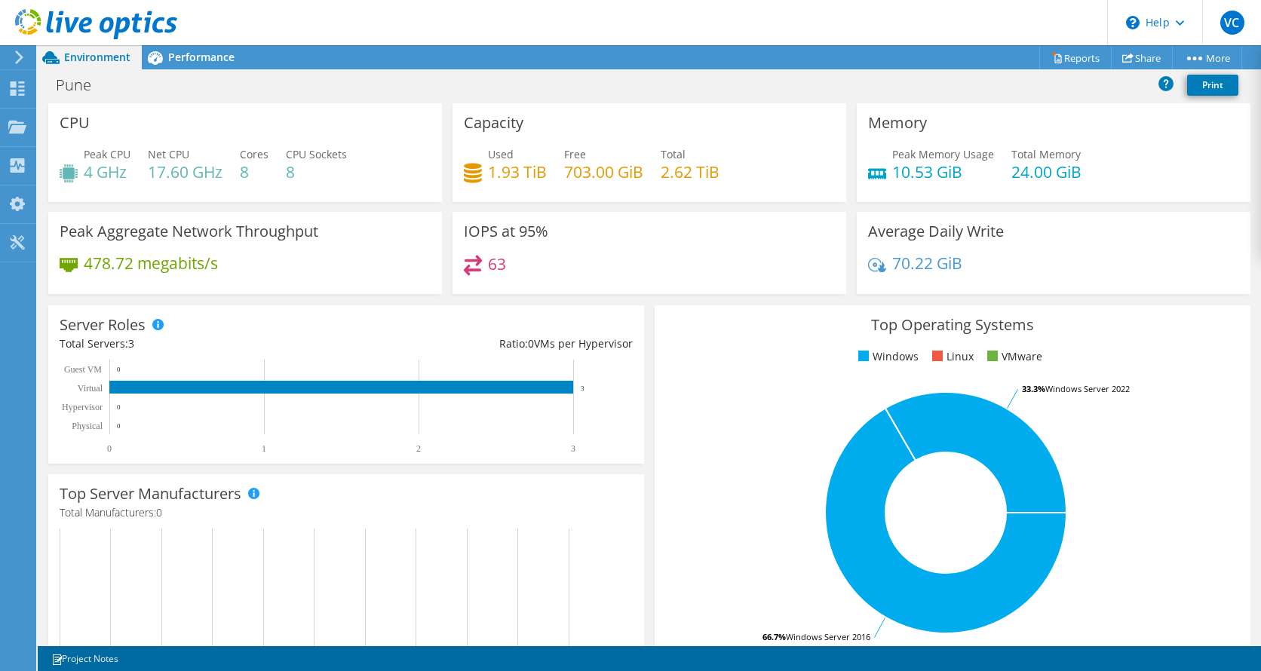 Image resolution: width=1261 pixels, height=671 pixels. What do you see at coordinates (87, 426) in the screenshot?
I see `text: Physical` at bounding box center [87, 426].